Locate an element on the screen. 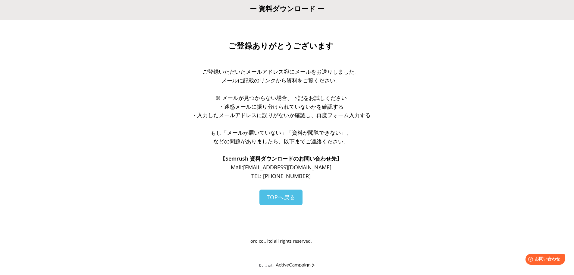 This screenshot has width=574, height=275. span: お問い合わせ is located at coordinates (27, 8).